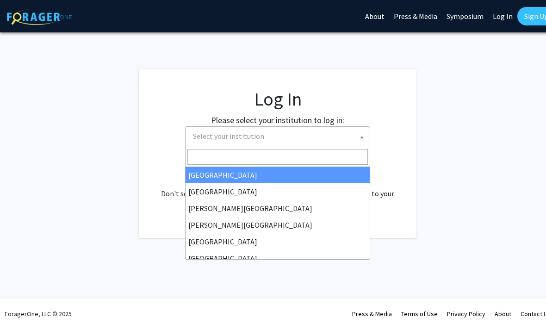  Describe the element at coordinates (372, 314) in the screenshot. I see `a: Press & Media` at that location.